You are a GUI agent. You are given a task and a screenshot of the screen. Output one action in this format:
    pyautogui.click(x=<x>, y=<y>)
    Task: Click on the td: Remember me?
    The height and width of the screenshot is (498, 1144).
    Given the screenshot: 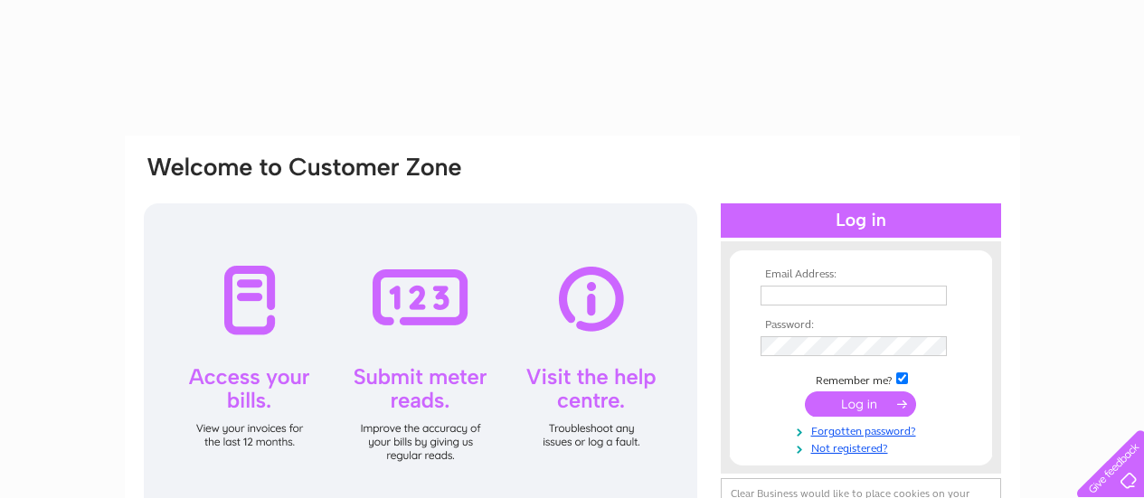 What is the action you would take?
    pyautogui.click(x=861, y=379)
    